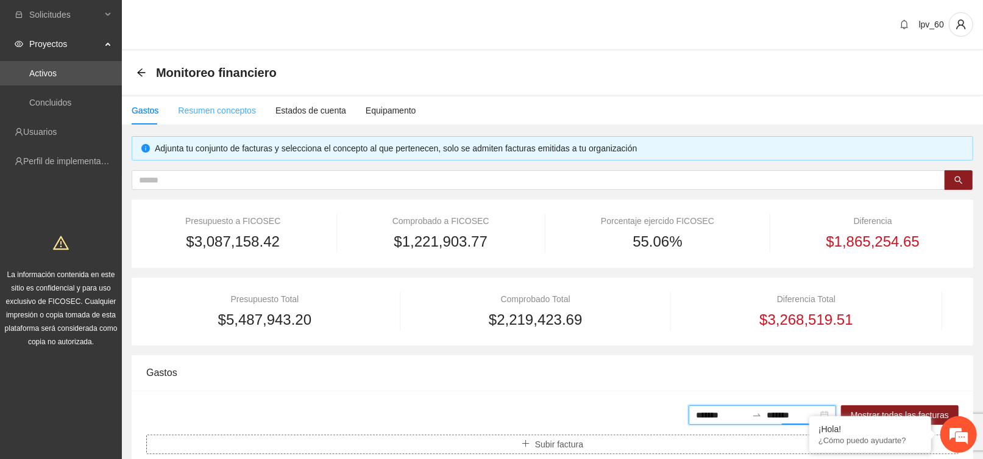 Image resolution: width=983 pixels, height=459 pixels. Describe the element at coordinates (233, 221) in the screenshot. I see `div: Presupuesto a FICOSEC` at that location.